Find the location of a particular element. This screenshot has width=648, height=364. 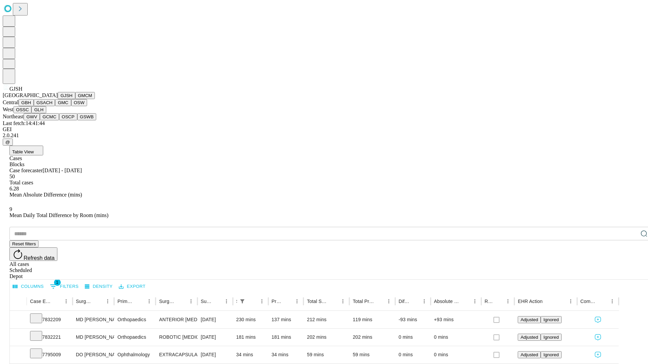

div: Case Epic Id is located at coordinates (40, 302).